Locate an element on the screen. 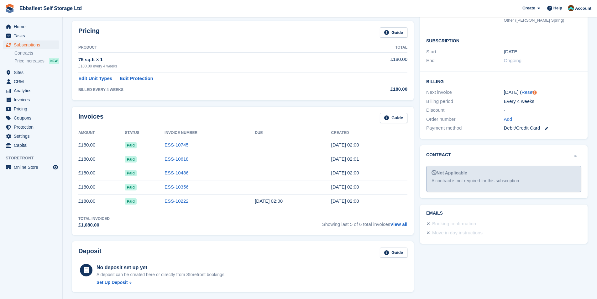 This screenshot has height=299, width=597. span: Protection is located at coordinates (33, 127).